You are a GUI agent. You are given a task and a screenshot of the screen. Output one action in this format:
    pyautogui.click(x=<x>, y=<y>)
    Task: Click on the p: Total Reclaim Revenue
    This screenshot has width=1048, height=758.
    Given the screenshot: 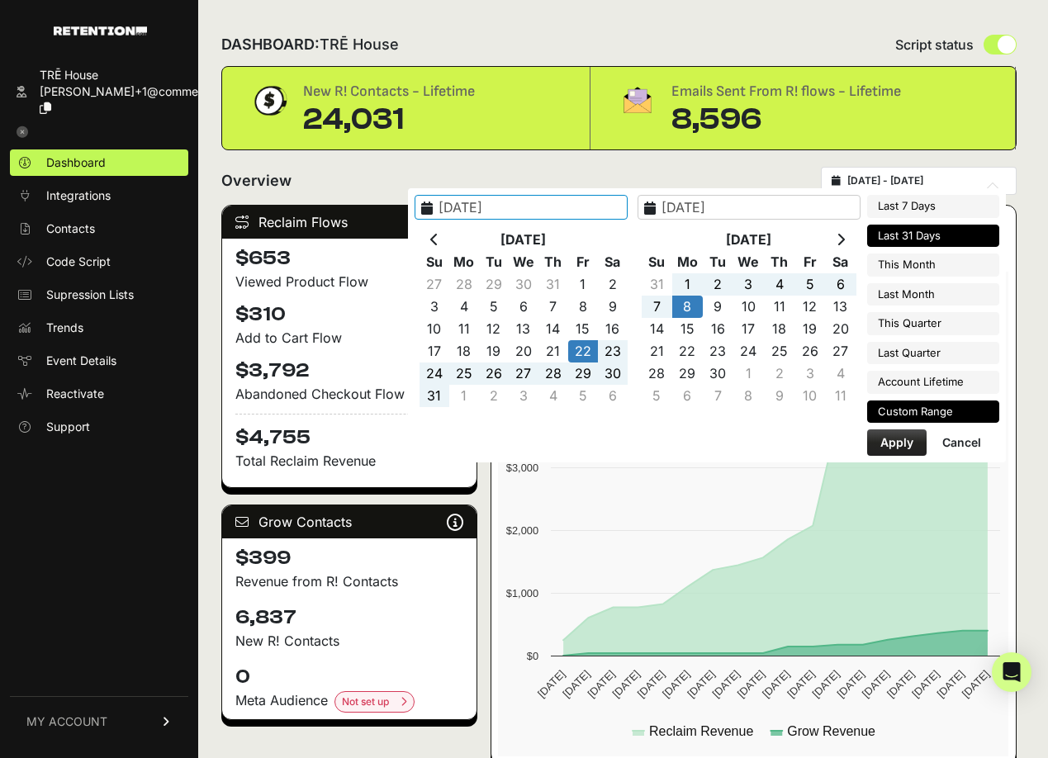 What is the action you would take?
    pyautogui.click(x=349, y=461)
    